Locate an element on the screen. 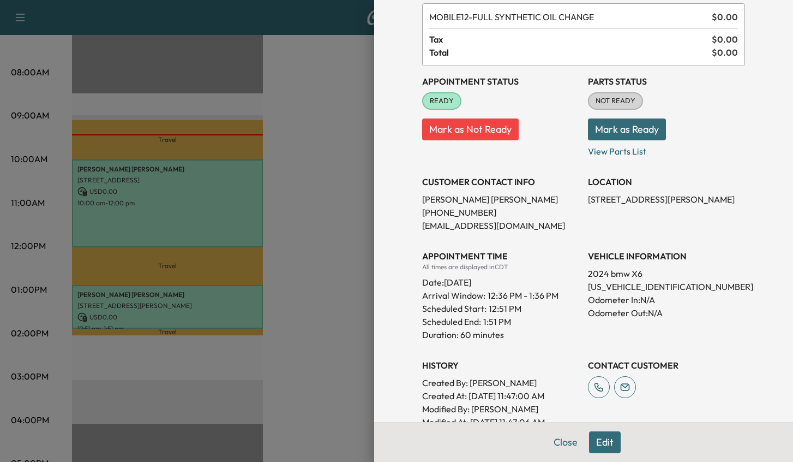 This screenshot has width=793, height=462. span: Tax is located at coordinates (571, 39).